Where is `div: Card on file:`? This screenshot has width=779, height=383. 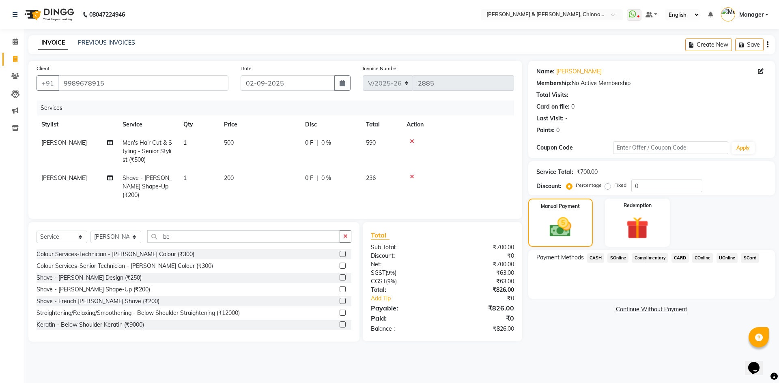 div: Card on file: is located at coordinates (553, 107).